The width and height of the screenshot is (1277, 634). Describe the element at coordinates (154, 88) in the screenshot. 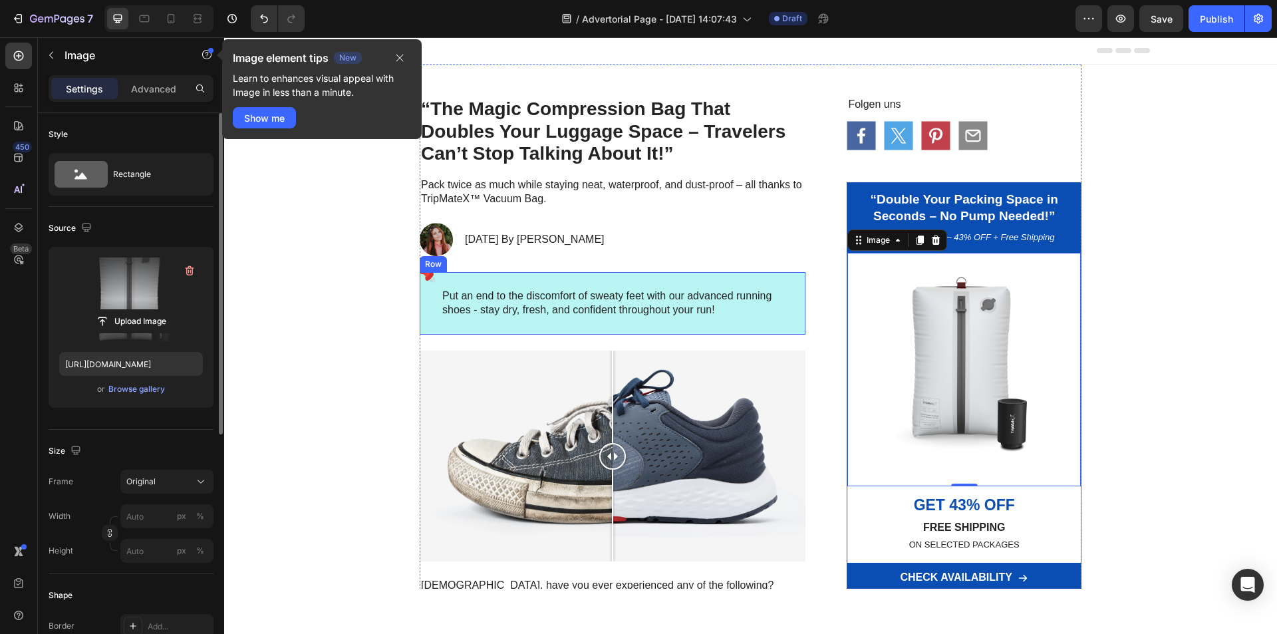

I see `p: Advanced` at that location.